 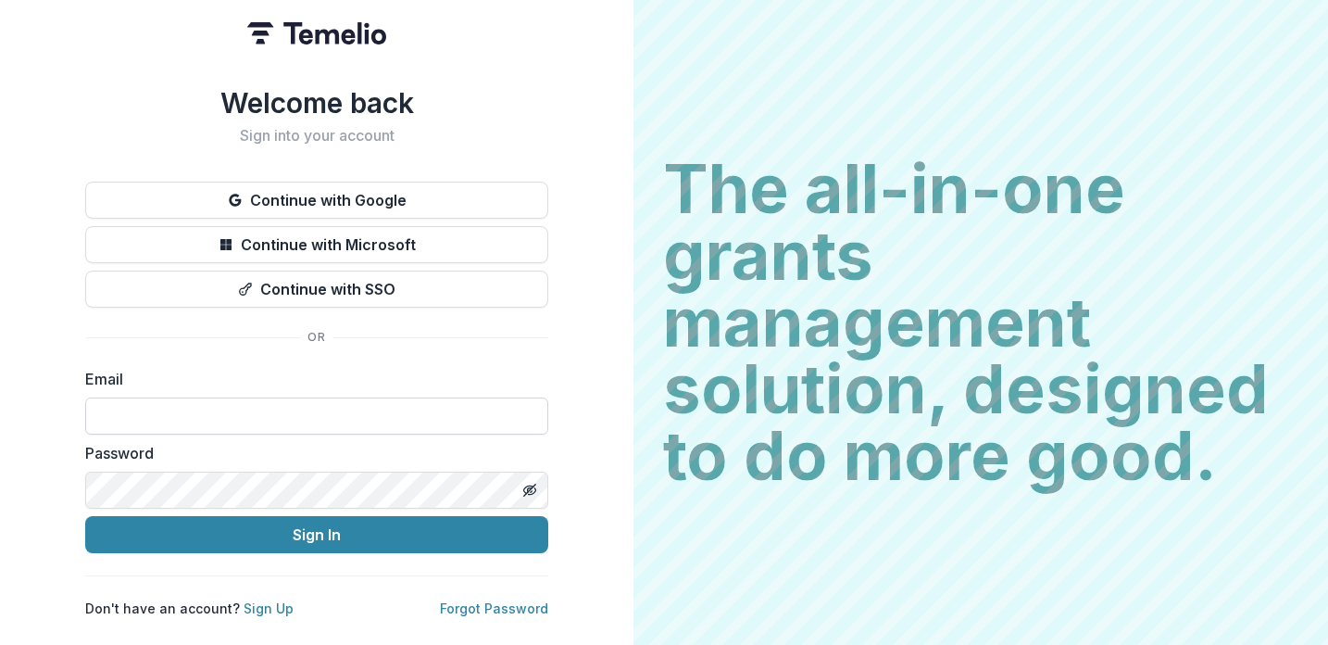 I want to click on button: Continue with Microsoft, so click(x=317, y=245).